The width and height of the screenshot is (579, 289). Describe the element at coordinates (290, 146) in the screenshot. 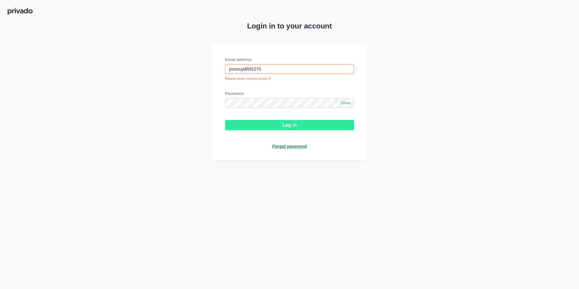

I see `div: Forgot password` at that location.